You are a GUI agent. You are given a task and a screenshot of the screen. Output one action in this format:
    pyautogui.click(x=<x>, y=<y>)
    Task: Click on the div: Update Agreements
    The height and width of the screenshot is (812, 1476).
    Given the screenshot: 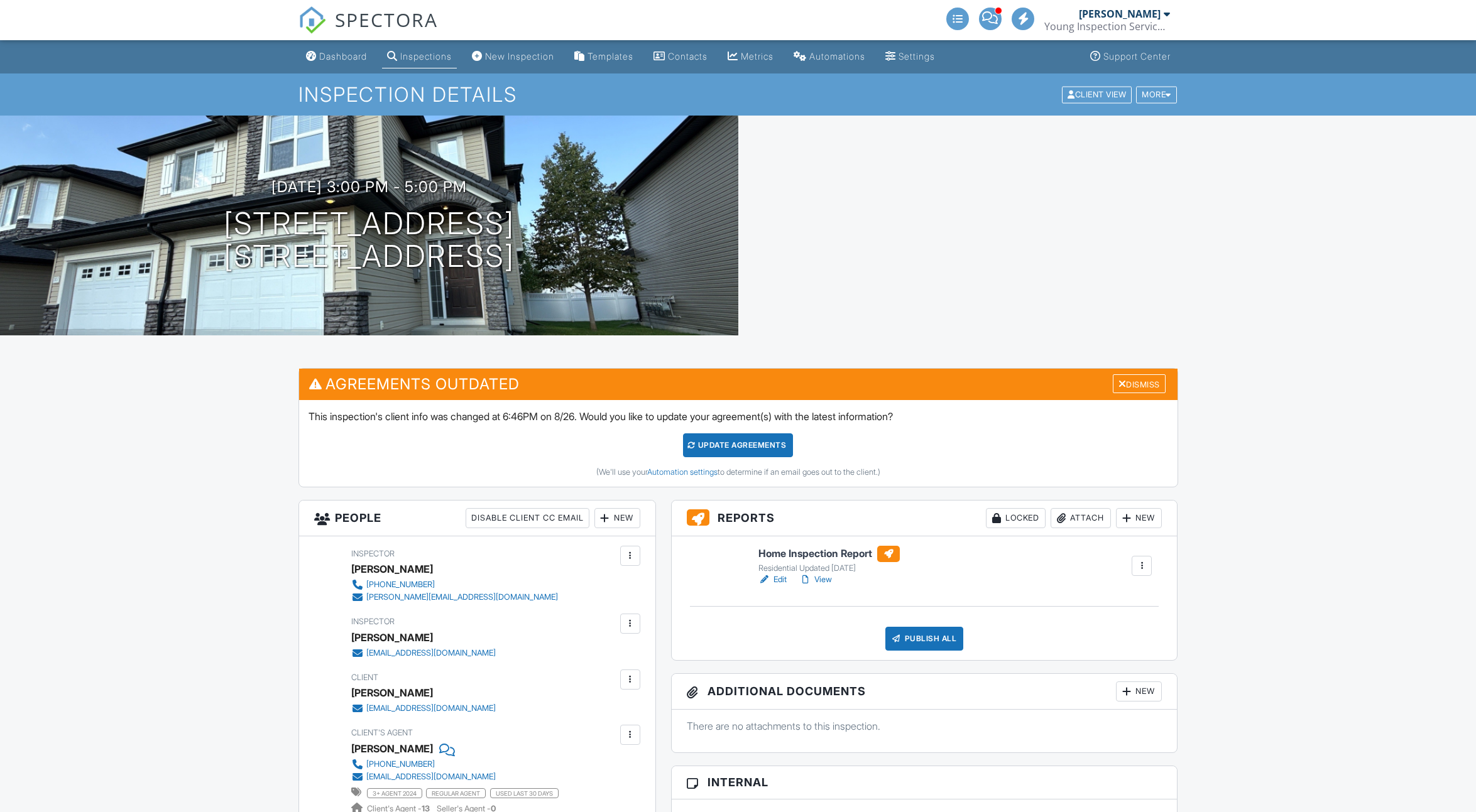 What is the action you would take?
    pyautogui.click(x=738, y=445)
    